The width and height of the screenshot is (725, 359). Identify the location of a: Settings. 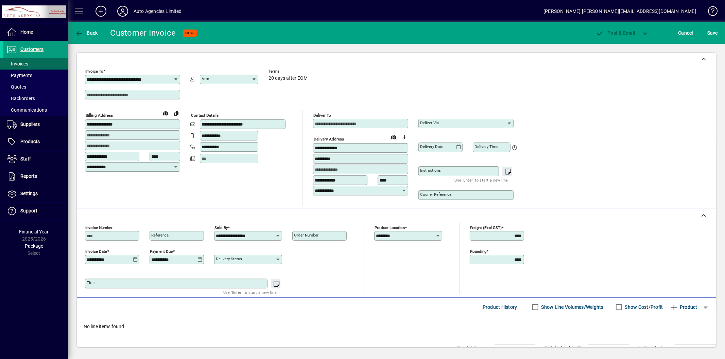
(36, 194).